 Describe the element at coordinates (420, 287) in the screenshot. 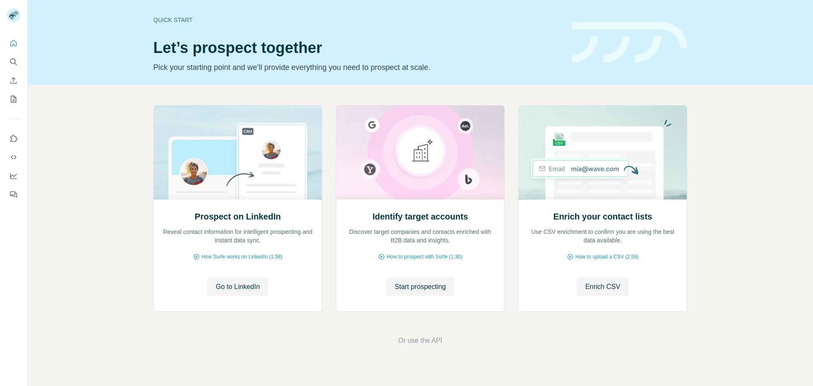

I see `span: Start prospecting` at that location.